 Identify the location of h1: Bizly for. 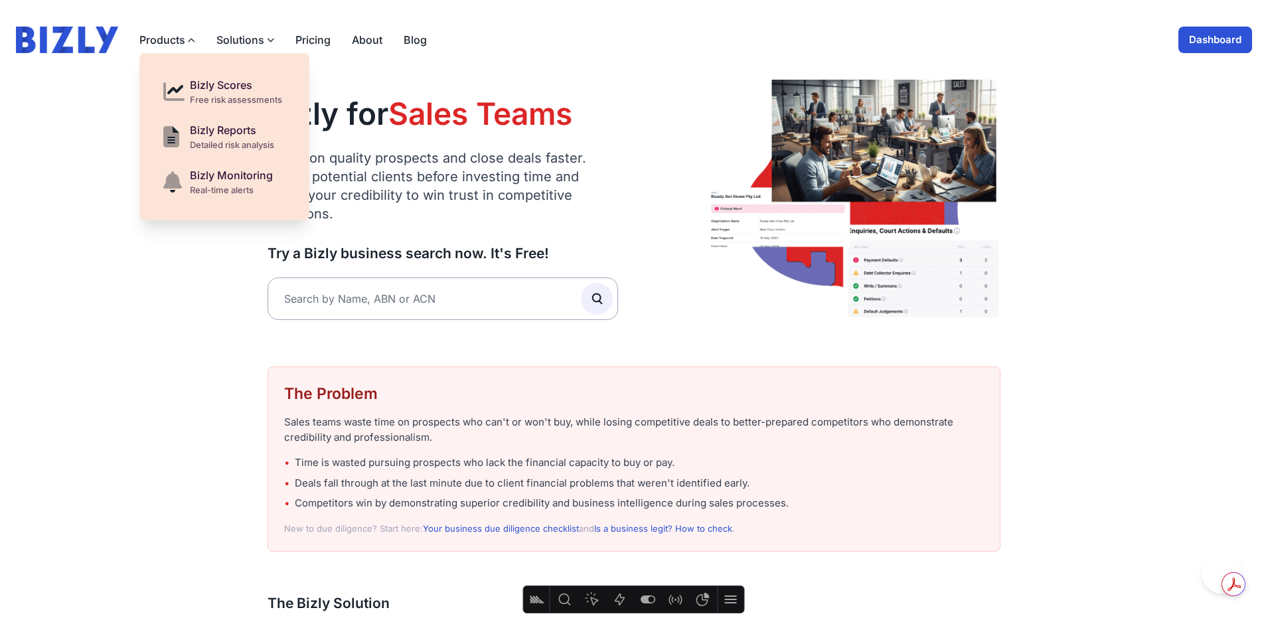
(443, 114).